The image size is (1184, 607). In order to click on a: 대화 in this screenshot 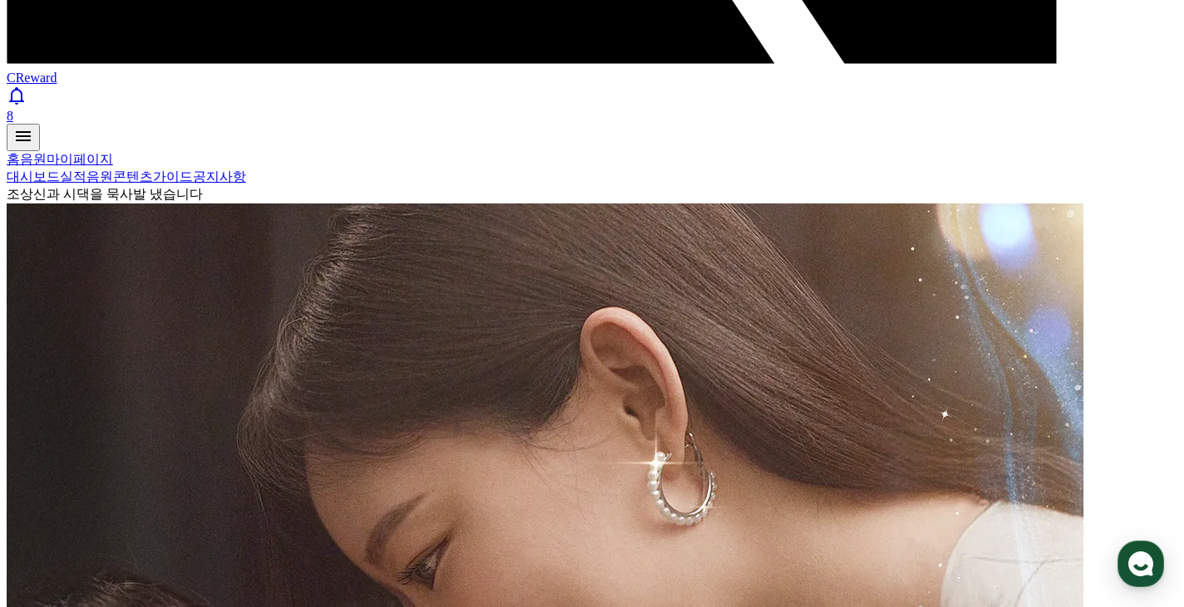, I will do `click(162, 490)`.